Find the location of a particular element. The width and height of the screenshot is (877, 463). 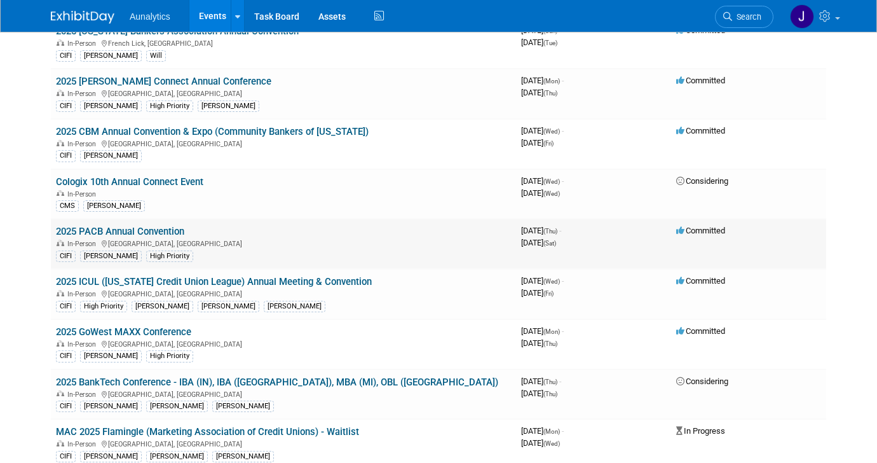

img: Julie Grisanti-Cieslak is located at coordinates (802, 17).